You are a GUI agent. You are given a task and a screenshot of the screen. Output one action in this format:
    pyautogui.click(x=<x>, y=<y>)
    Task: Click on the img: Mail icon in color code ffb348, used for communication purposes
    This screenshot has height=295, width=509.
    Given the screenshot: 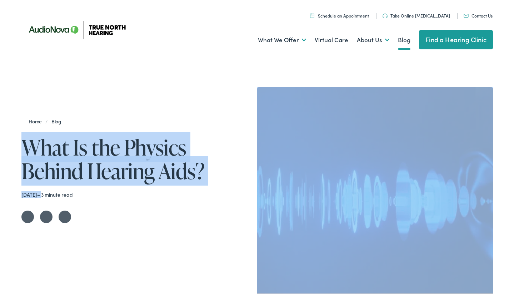 What is the action you would take?
    pyautogui.click(x=466, y=14)
    